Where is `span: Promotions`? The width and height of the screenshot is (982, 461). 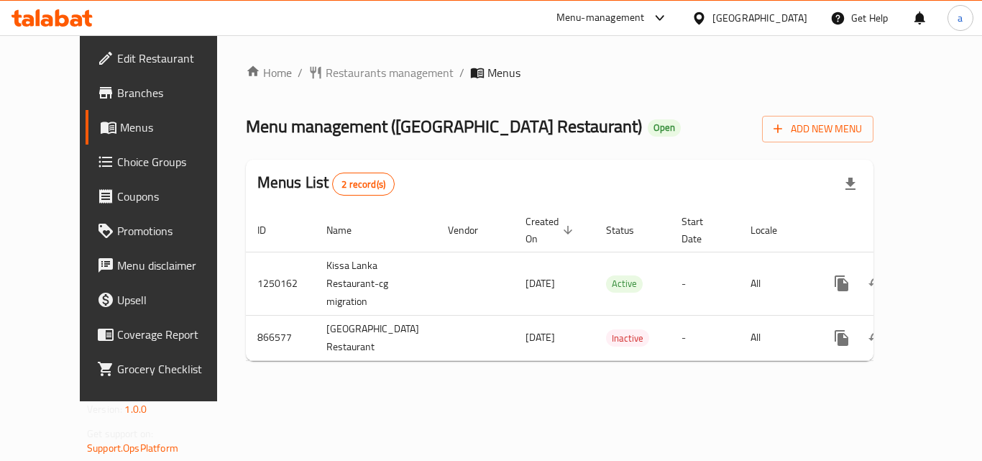
span: Promotions is located at coordinates (175, 231).